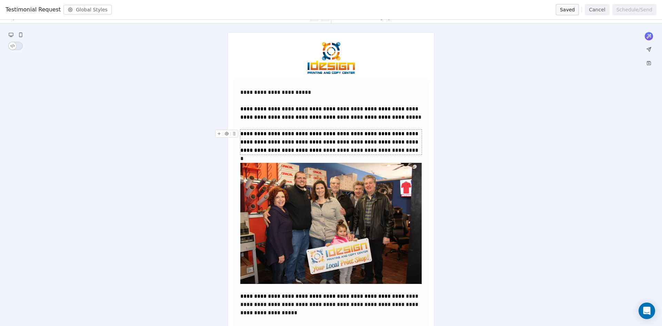  What do you see at coordinates (567, 10) in the screenshot?
I see `button: Saved` at bounding box center [567, 10].